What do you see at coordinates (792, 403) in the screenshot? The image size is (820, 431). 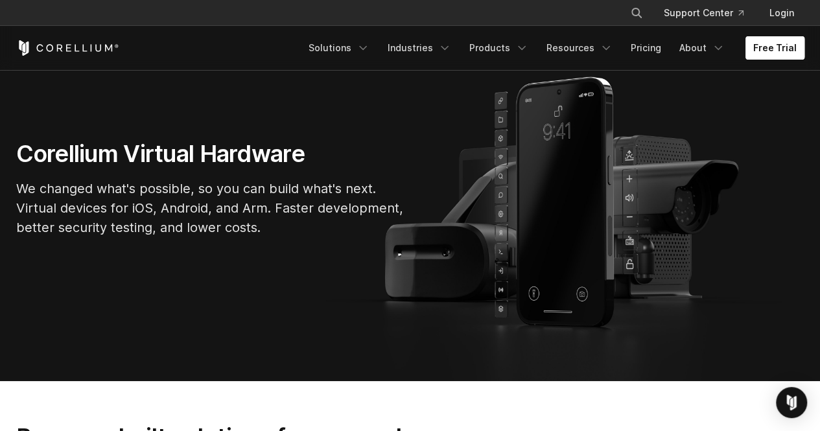 I see `div: Open Intercom Messenger` at bounding box center [792, 403].